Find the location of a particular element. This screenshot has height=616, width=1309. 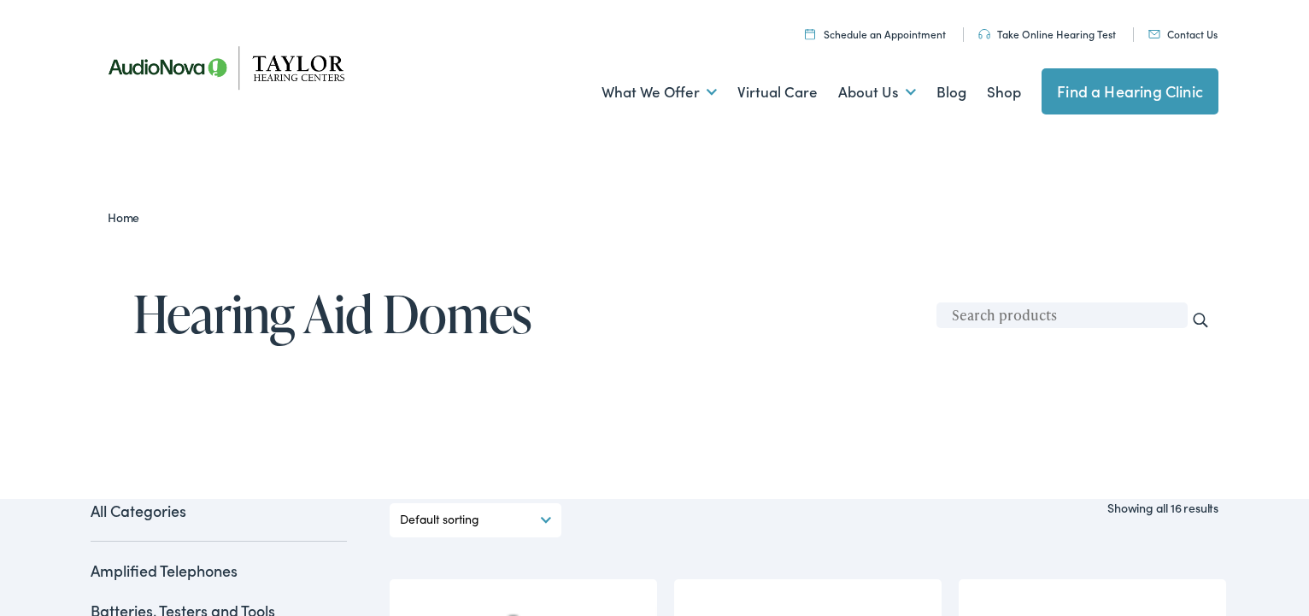

a: Find a Hearing Clinic is located at coordinates (1129, 91).